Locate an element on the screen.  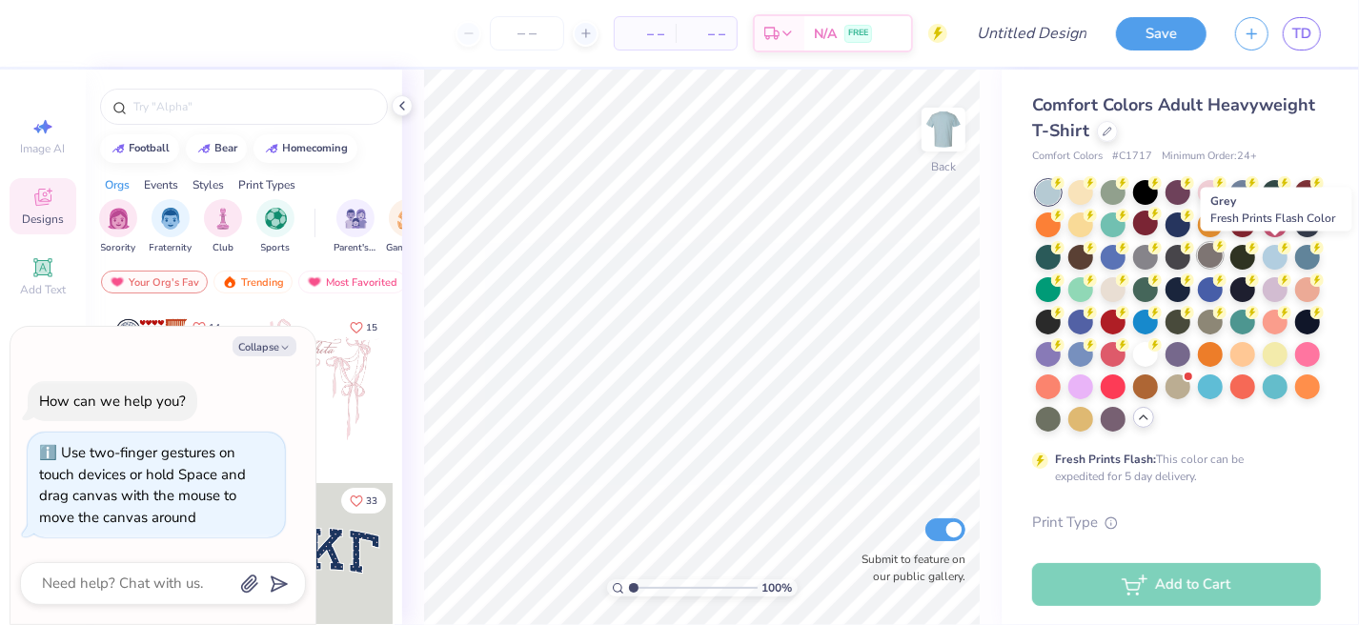
button: Collapse is located at coordinates (264, 346).